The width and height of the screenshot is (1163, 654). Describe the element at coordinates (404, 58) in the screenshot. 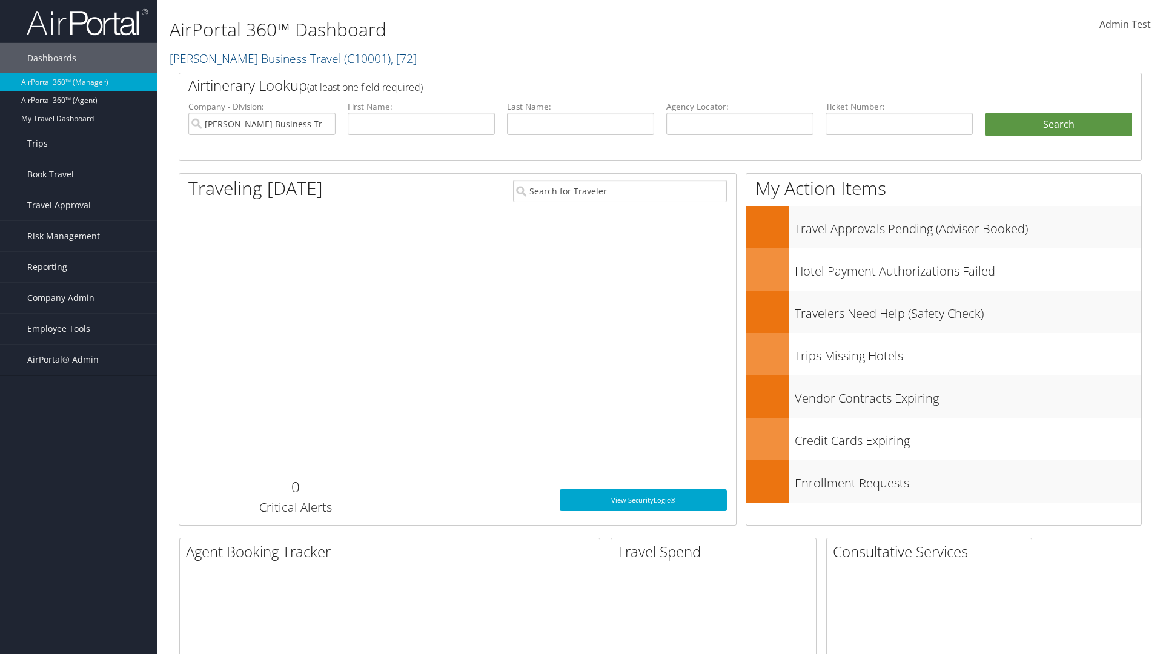

I see `span: , [ 72 ]` at that location.